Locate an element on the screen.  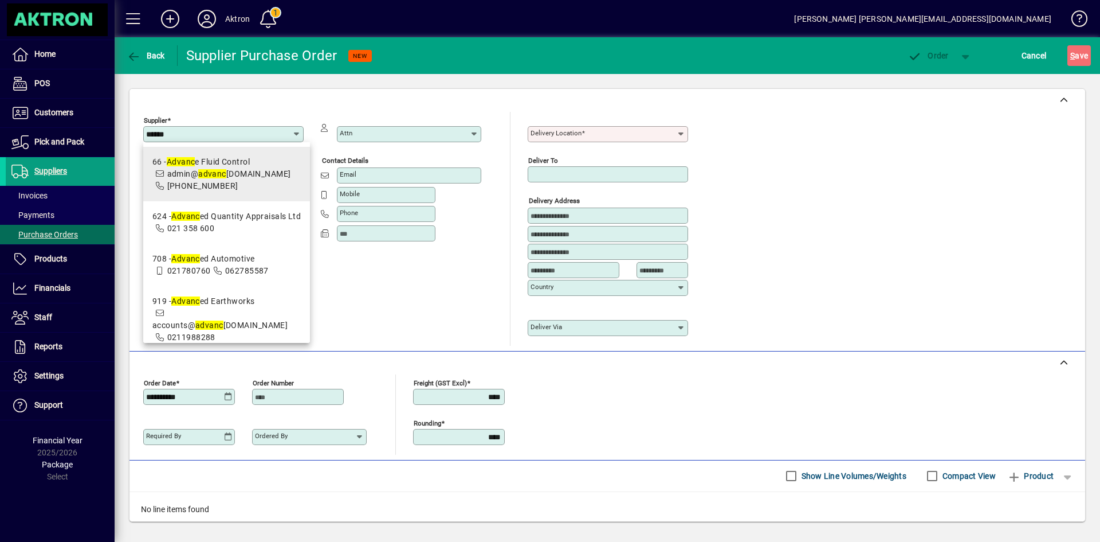
span: 021780760 is located at coordinates (189, 271).